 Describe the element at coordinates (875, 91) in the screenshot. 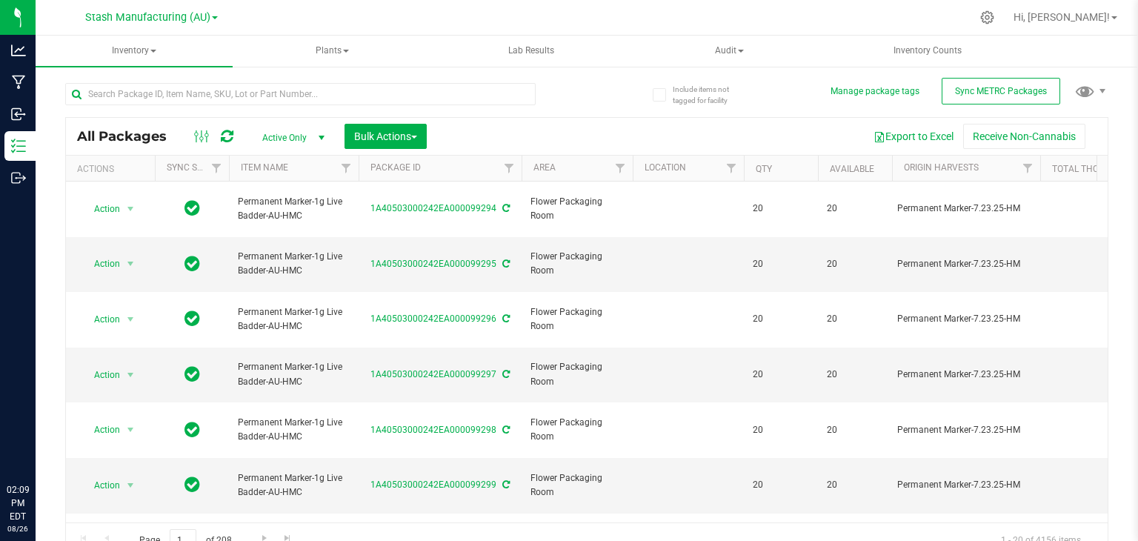

I see `button: Manage package tags` at that location.